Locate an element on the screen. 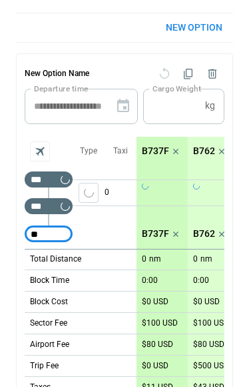  span: Type of sector is located at coordinates (89, 193).